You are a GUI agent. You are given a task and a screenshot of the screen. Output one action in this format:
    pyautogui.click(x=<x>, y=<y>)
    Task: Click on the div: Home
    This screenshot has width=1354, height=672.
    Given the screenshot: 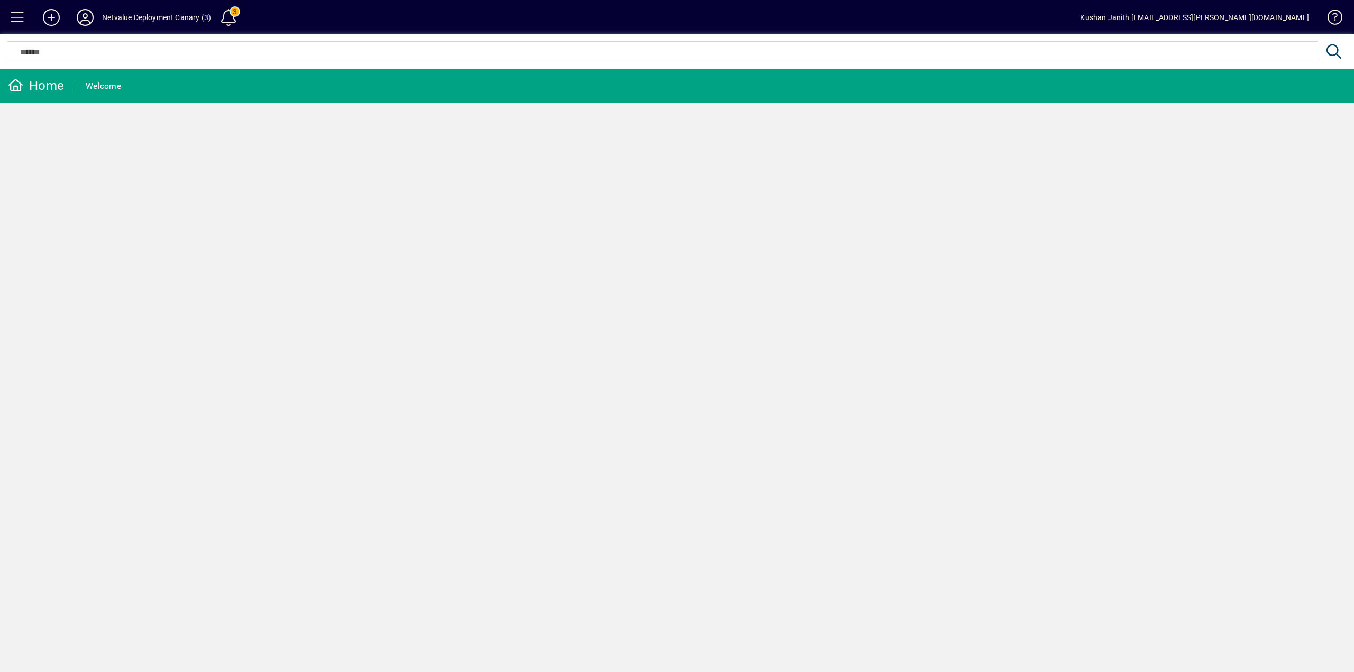 What is the action you would take?
    pyautogui.click(x=36, y=86)
    